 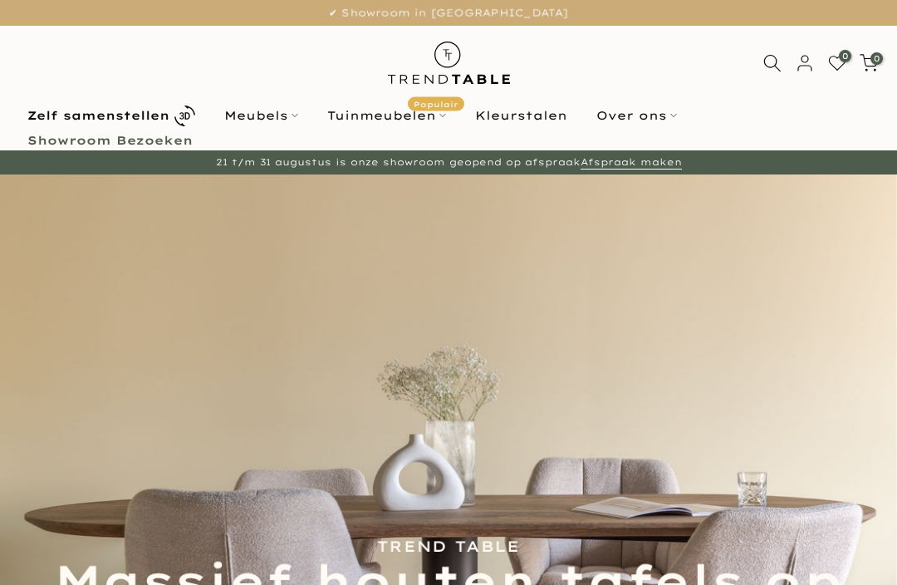 I want to click on a: Showroom Bezoeken, so click(x=110, y=140).